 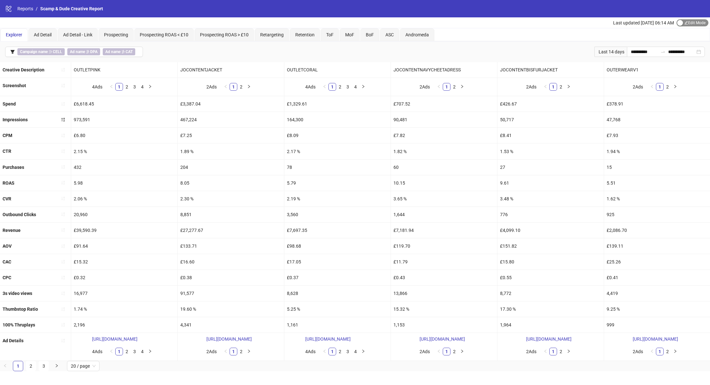 What do you see at coordinates (551, 104) in the screenshot?
I see `div: £426.67` at bounding box center [551, 104].